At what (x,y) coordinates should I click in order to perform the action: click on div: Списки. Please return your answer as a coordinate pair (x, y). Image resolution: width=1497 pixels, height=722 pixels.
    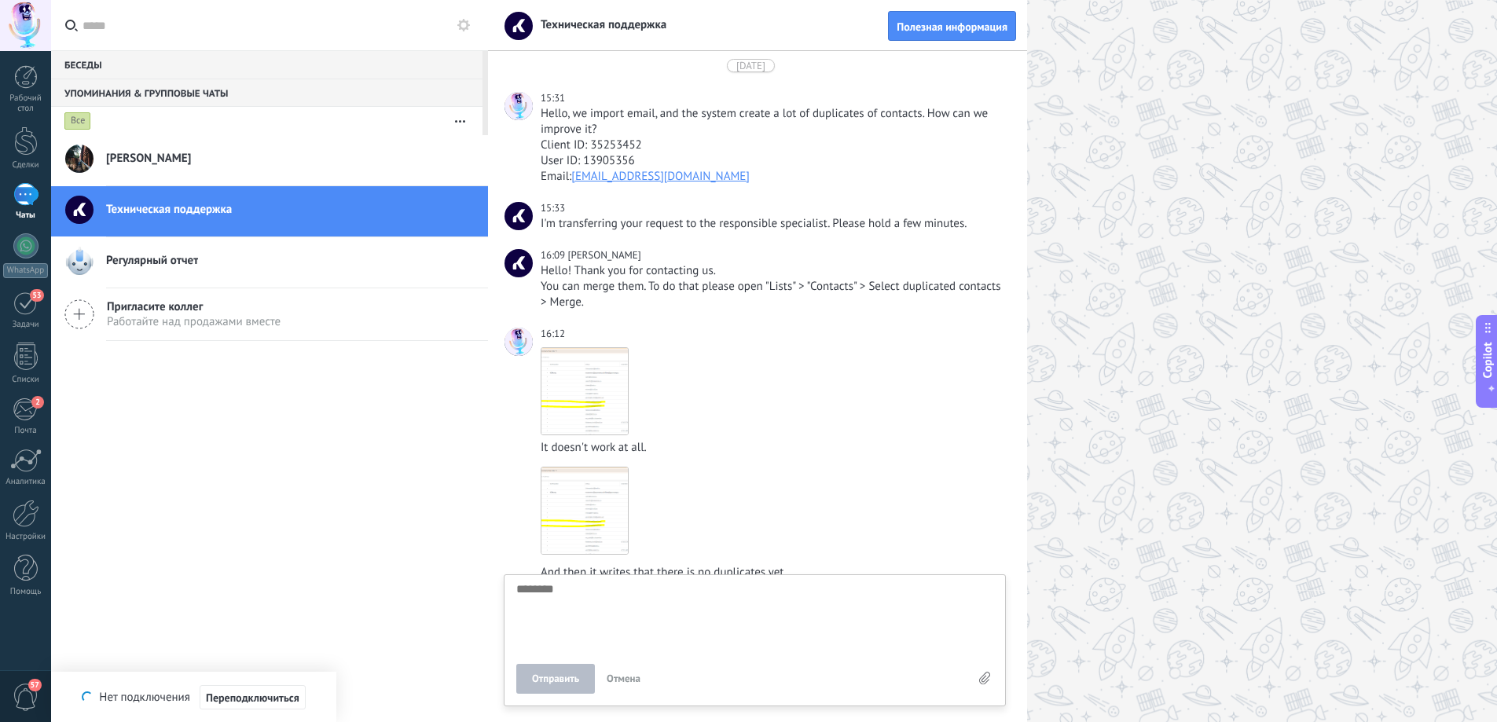
    Looking at the image, I should click on (26, 380).